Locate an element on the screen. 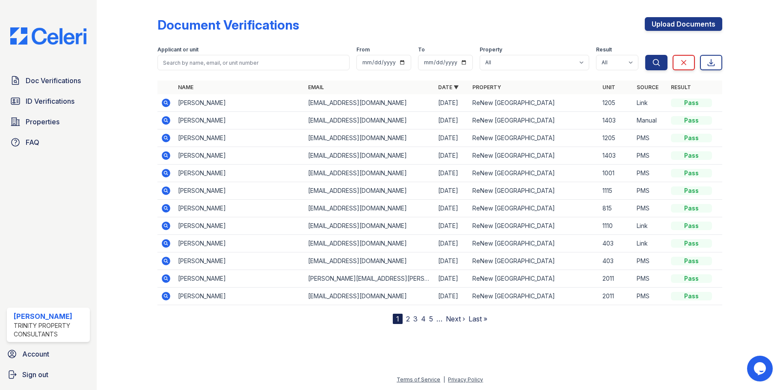 Image resolution: width=783 pixels, height=390 pixels. a: Next › is located at coordinates (455, 318).